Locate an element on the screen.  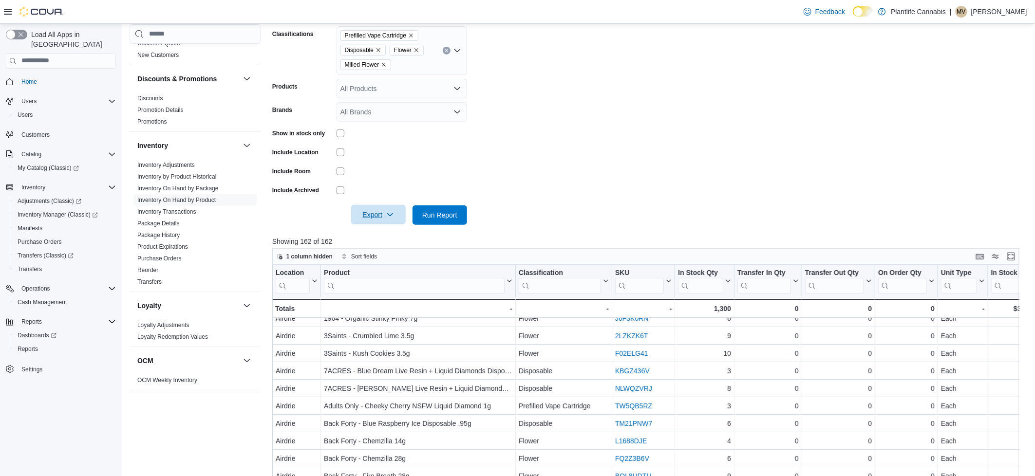
div: 8 is located at coordinates (704, 389).